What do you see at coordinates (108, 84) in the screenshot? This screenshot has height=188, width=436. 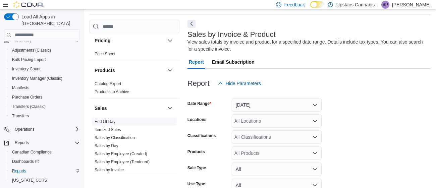 I see `span: Catalog Export` at bounding box center [108, 84].